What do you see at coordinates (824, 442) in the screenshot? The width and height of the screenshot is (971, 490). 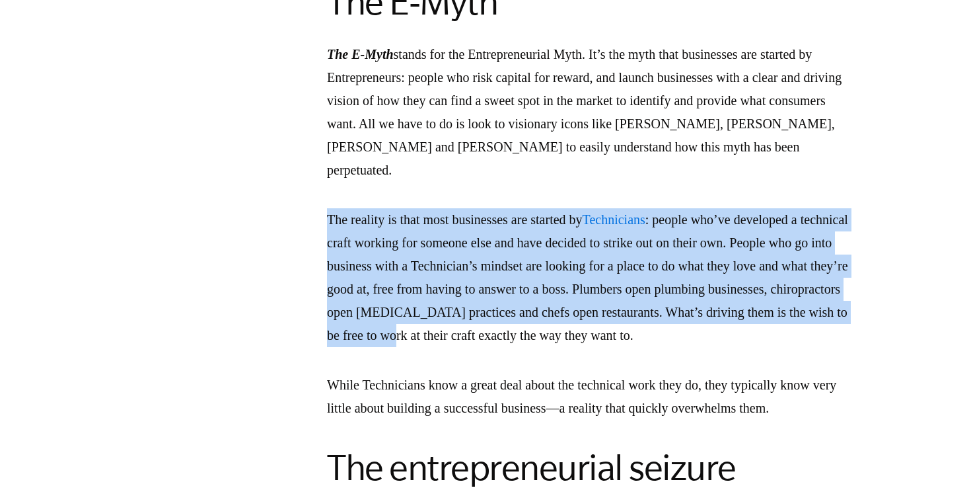 I see `div: Chat Widget` at bounding box center [824, 442].